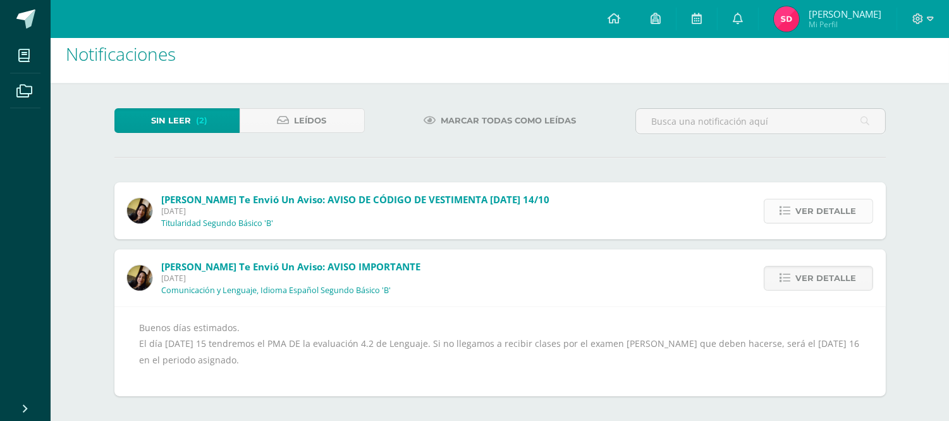 This screenshot has height=421, width=949. I want to click on span: (2), so click(202, 120).